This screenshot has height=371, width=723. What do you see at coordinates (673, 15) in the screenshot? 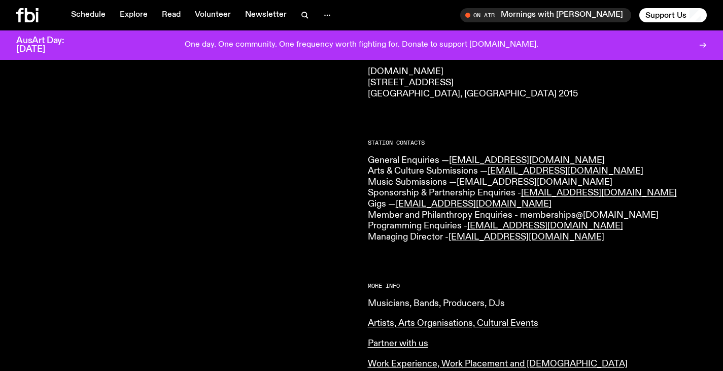
I see `button: Support Us` at bounding box center [673, 15].